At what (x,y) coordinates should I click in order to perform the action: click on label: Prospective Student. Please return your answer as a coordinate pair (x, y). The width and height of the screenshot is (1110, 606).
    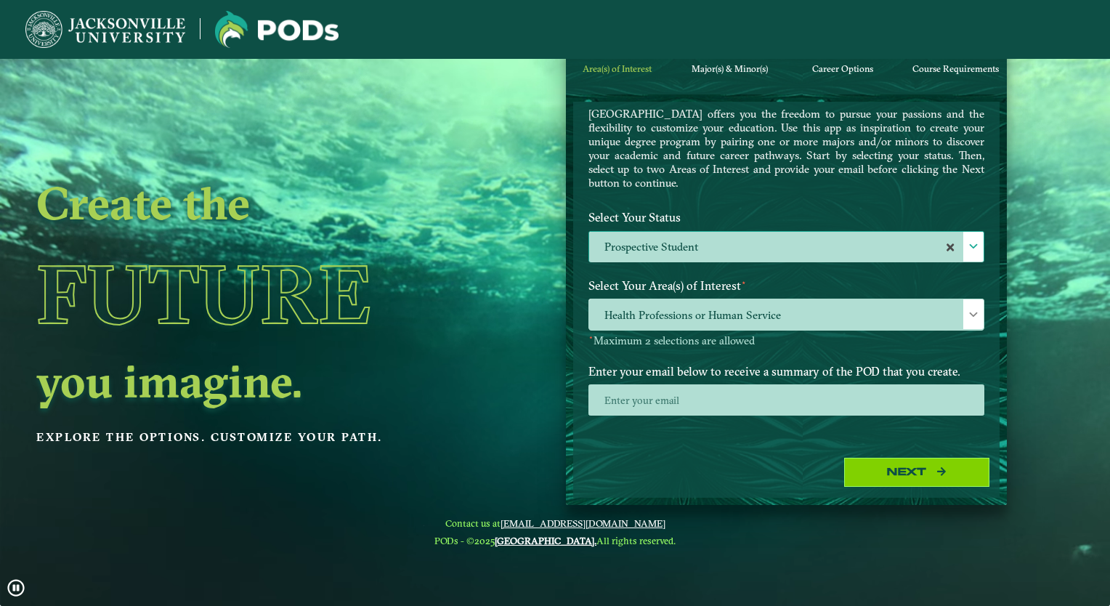
    Looking at the image, I should click on (786, 247).